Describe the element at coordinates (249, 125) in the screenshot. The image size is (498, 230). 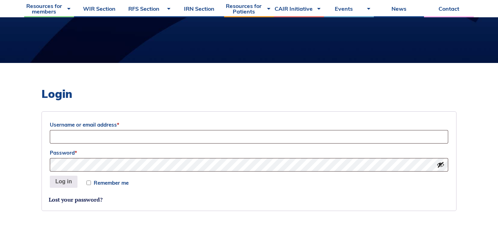
I see `label: Username or email address` at that location.